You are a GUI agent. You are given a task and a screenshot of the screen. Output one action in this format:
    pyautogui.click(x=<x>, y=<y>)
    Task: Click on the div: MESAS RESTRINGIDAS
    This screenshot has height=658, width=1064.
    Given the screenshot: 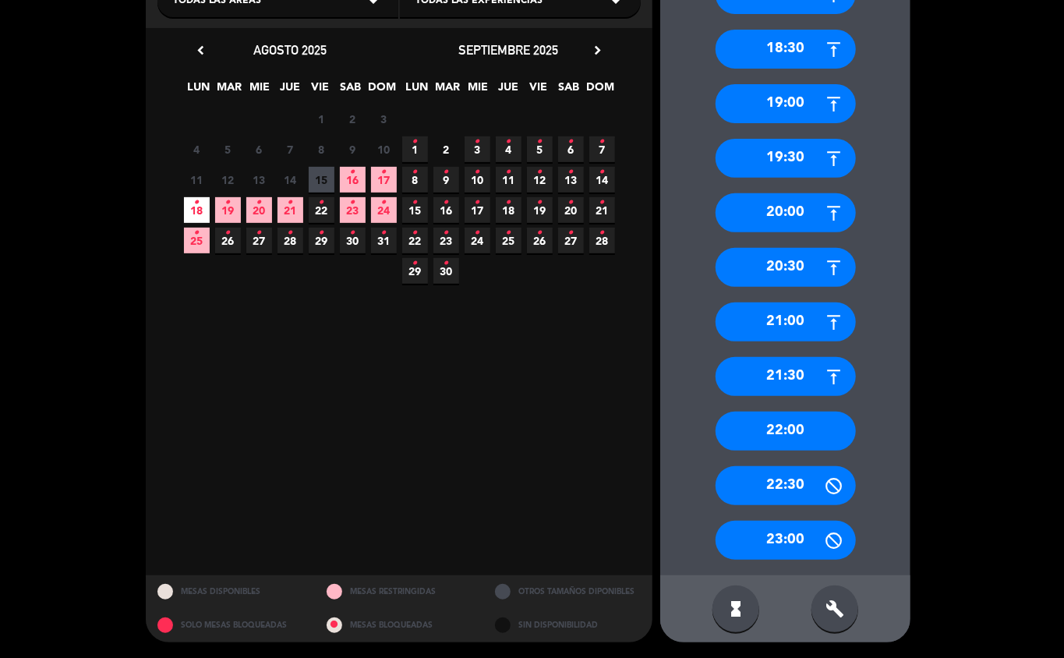 What is the action you would take?
    pyautogui.click(x=399, y=592)
    